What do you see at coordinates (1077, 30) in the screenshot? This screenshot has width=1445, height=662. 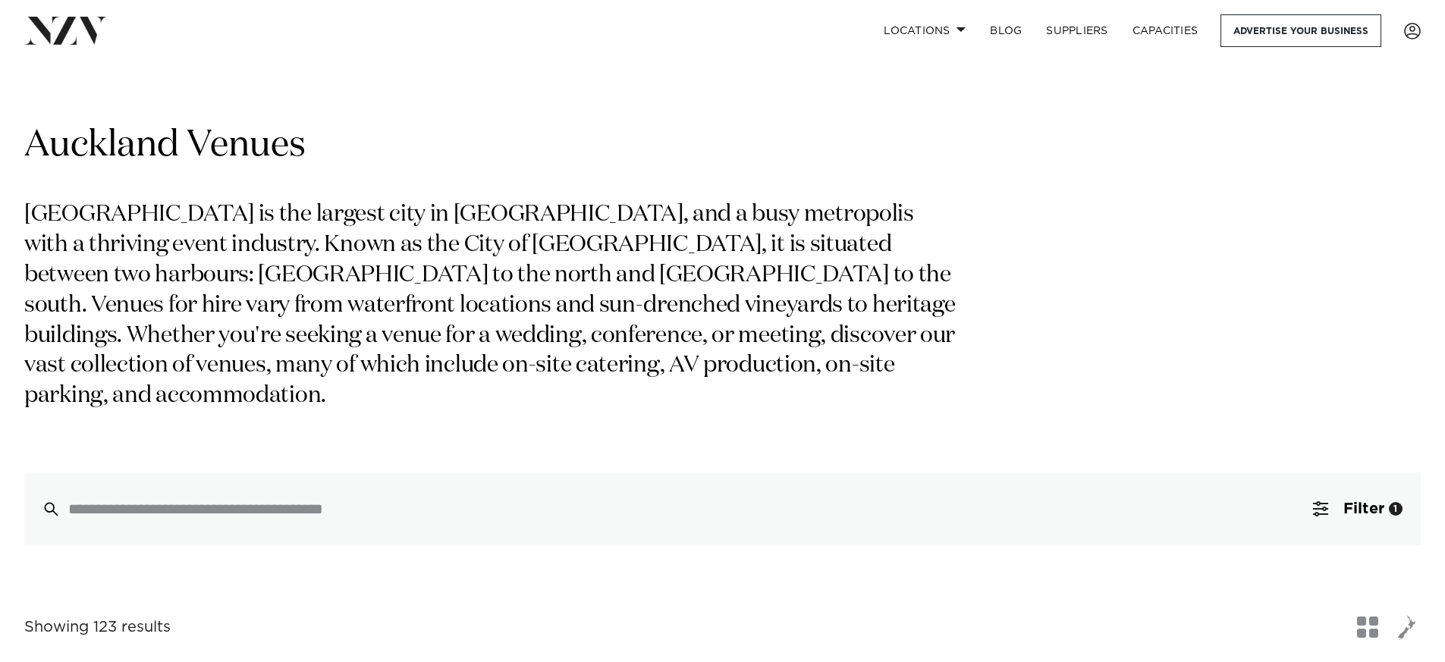 I see `a: SUPPLIERS` at bounding box center [1077, 30].